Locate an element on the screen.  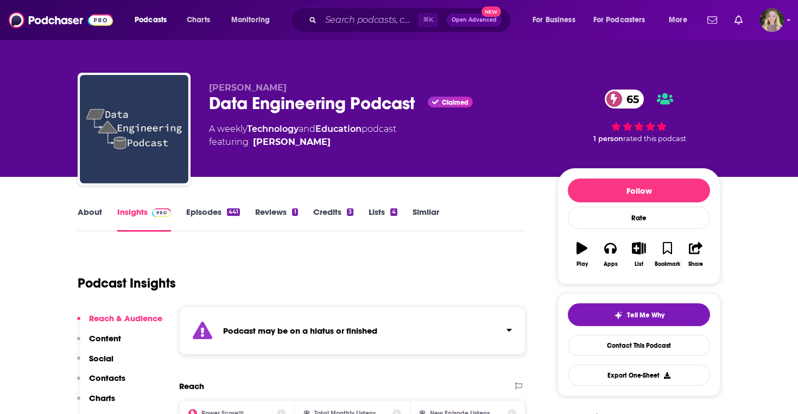
h1: Podcast Insights is located at coordinates (127, 284).